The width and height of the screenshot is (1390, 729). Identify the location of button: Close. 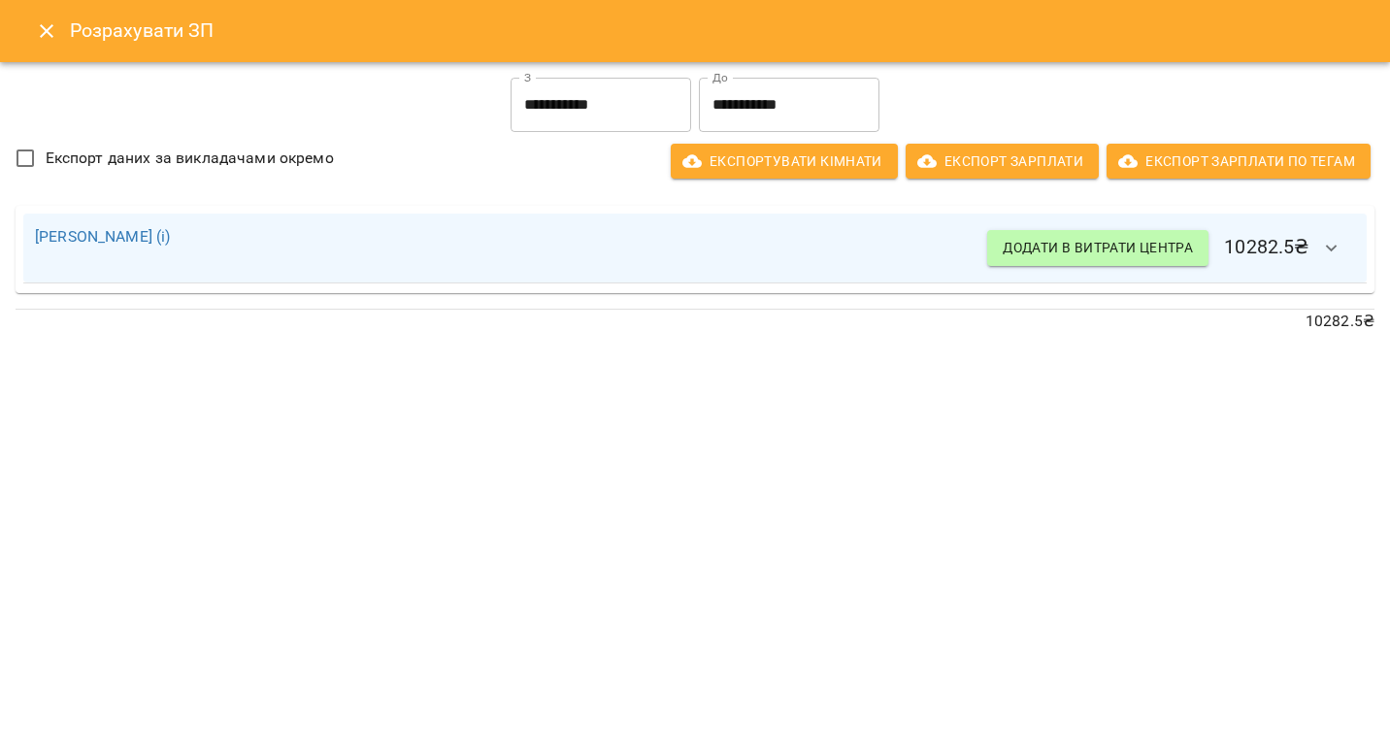
(47, 31).